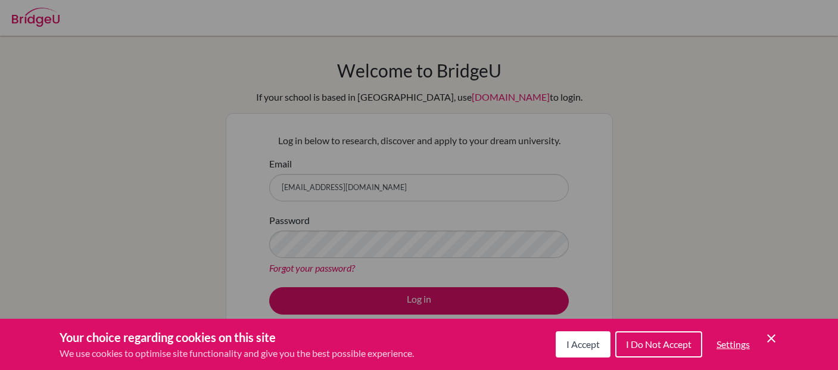 This screenshot has width=838, height=370. Describe the element at coordinates (583, 344) in the screenshot. I see `span: I Accept` at that location.